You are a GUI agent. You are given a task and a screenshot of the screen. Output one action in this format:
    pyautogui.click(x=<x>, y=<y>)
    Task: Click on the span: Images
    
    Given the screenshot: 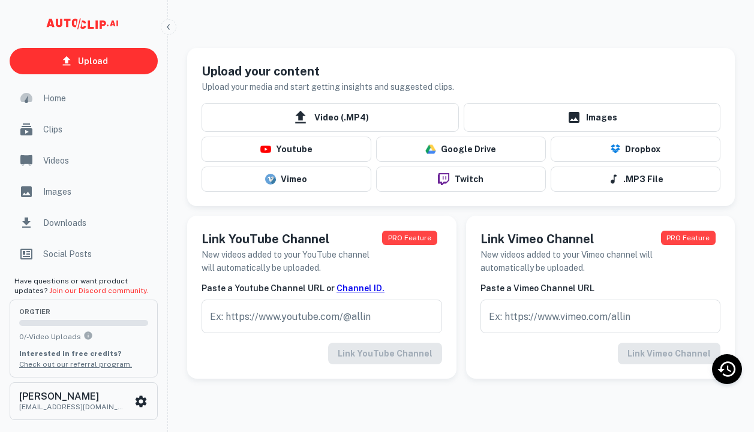 What is the action you would take?
    pyautogui.click(x=97, y=192)
    